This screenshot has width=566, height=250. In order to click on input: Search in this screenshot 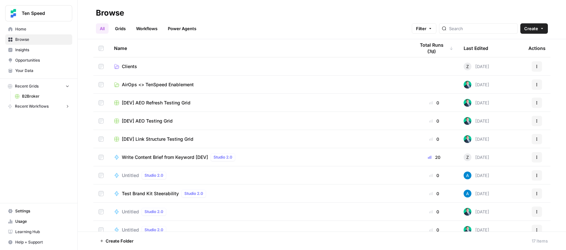, I will do `click(481, 28)`.